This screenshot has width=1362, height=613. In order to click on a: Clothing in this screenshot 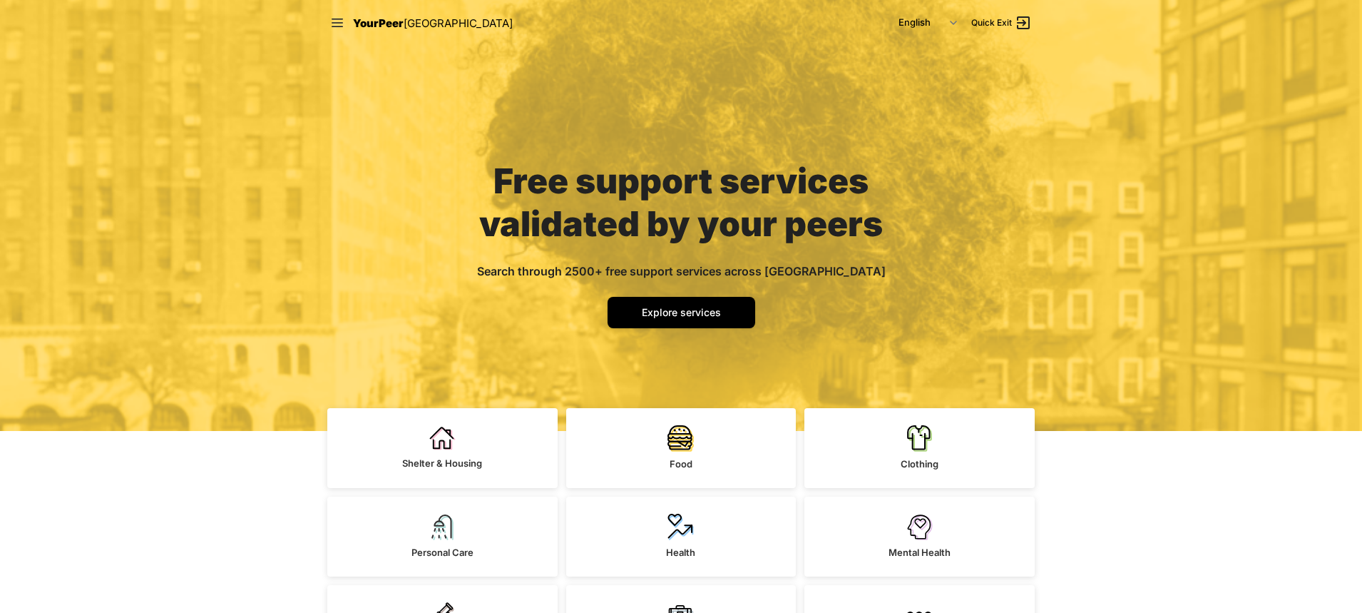, I will do `click(919, 448)`.